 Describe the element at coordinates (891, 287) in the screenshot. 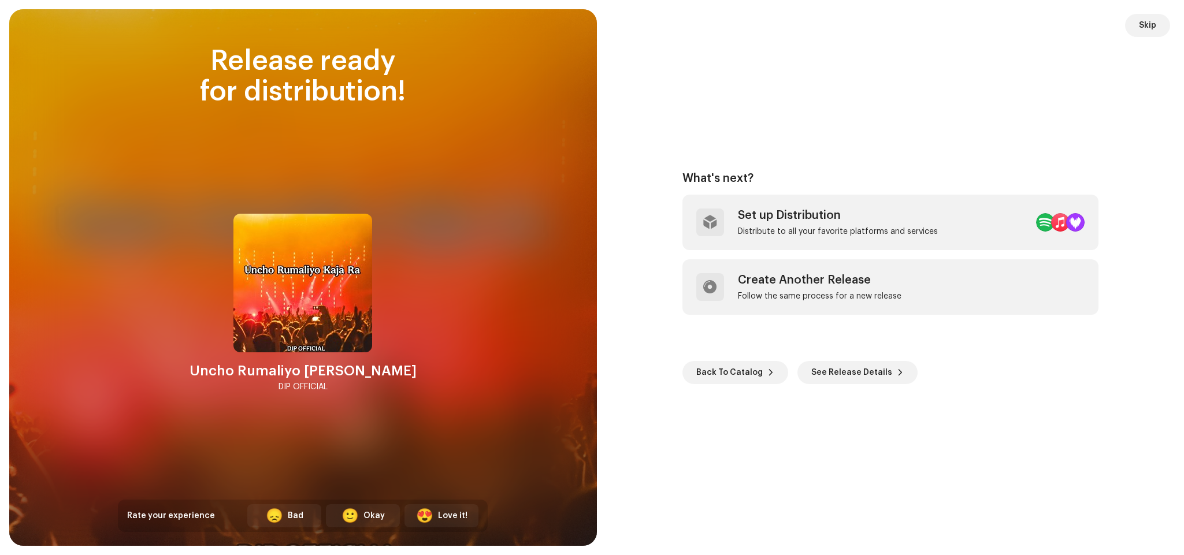

I see `re-a-post-create-item: Create Another Release` at that location.